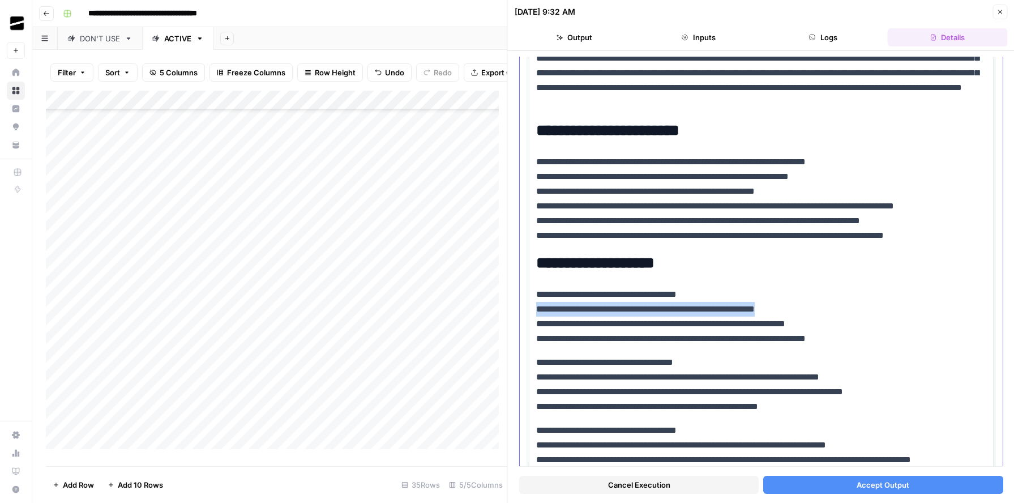  I want to click on a: Browse, so click(16, 91).